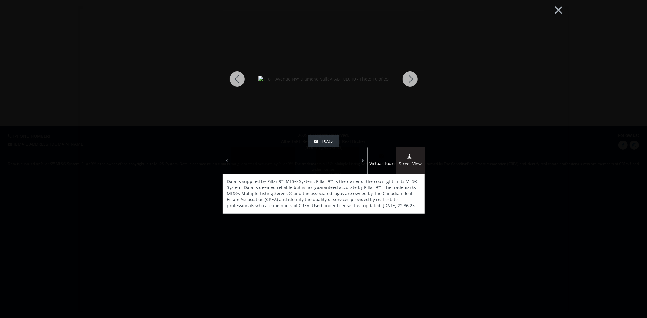  I want to click on a: virtual tour iconVirtual Tour, so click(381, 161).